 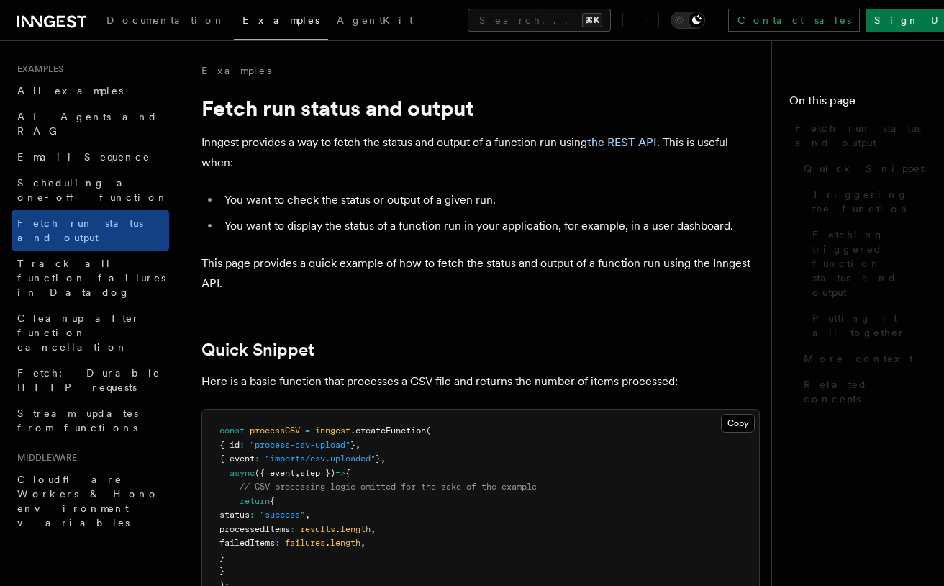 What do you see at coordinates (867, 263) in the screenshot?
I see `a: Fetching triggered function status and output` at bounding box center [867, 263].